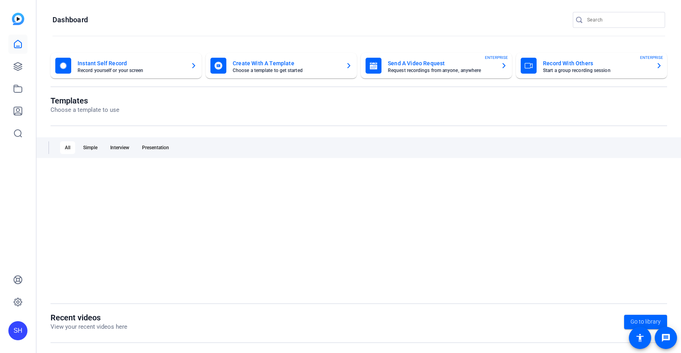 Image resolution: width=681 pixels, height=353 pixels. I want to click on mat-icon: accessibility, so click(640, 338).